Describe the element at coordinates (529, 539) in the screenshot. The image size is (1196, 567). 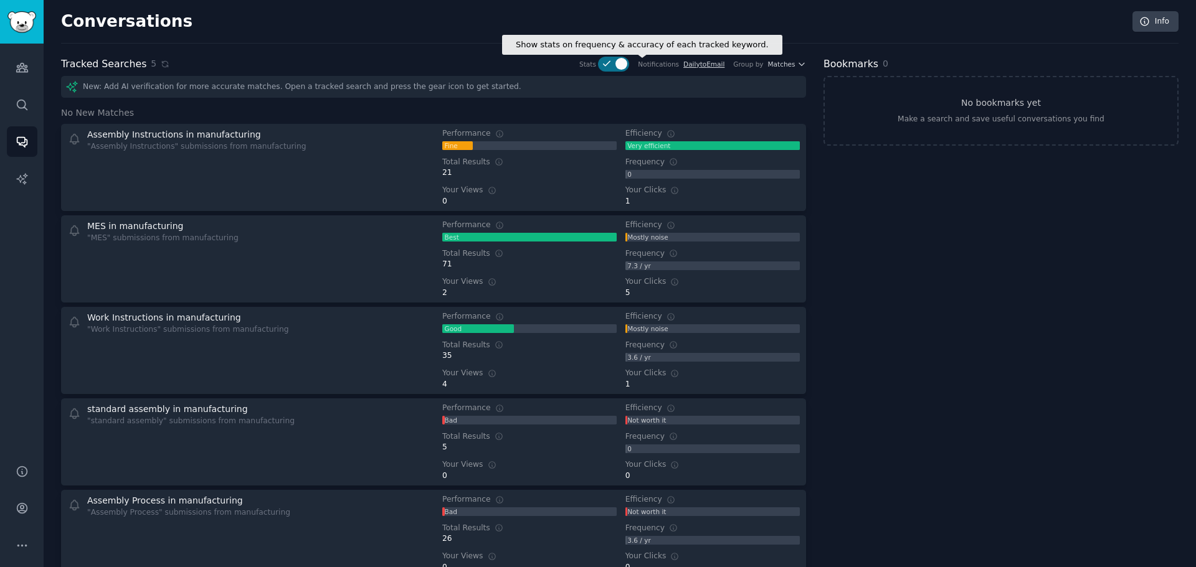
I see `div: 26` at that location.